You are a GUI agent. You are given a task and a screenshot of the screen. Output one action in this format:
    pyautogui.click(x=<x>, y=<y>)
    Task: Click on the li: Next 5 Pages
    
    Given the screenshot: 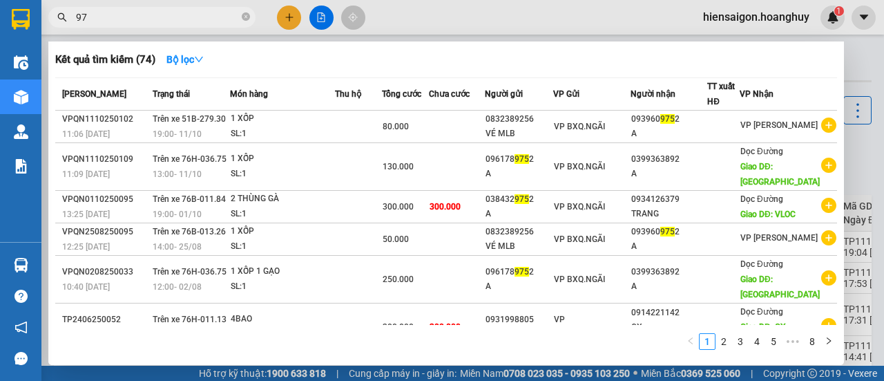 What is the action you would take?
    pyautogui.click(x=793, y=341)
    